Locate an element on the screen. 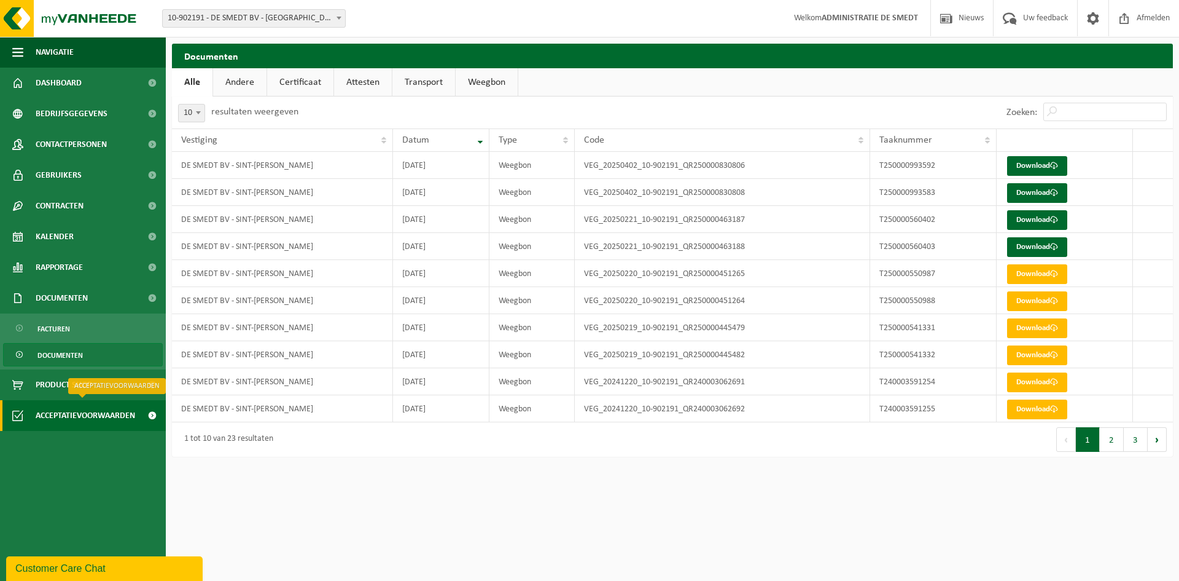 The width and height of the screenshot is (1179, 581). a: Certificaat is located at coordinates (300, 82).